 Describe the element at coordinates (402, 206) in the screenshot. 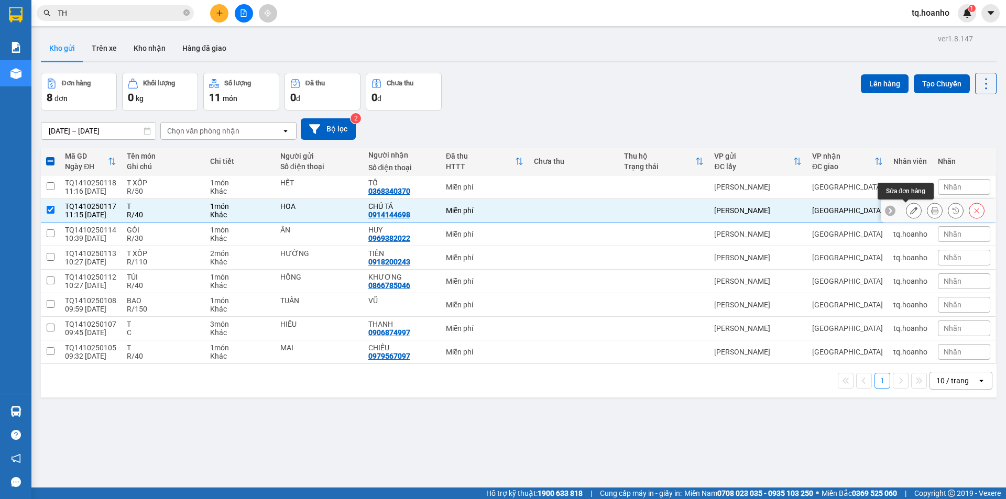

I see `div: CHÚ TÁ` at that location.